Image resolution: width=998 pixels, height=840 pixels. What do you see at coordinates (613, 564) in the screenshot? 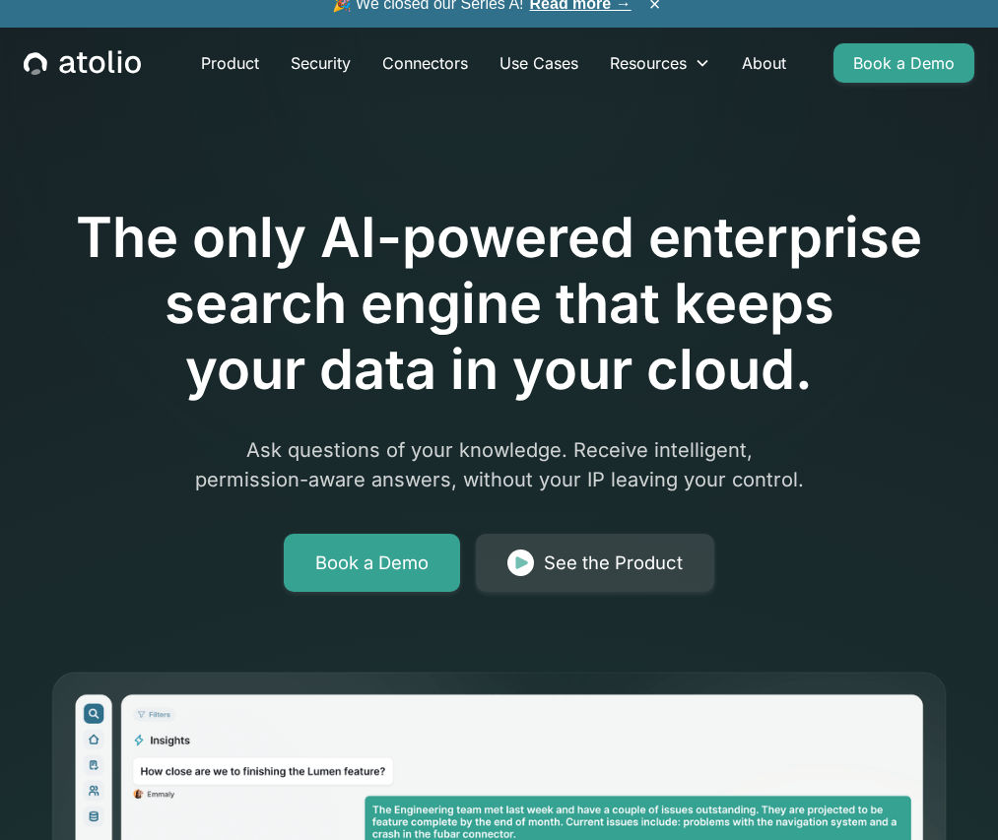
I see `div: See the Product` at bounding box center [613, 564].